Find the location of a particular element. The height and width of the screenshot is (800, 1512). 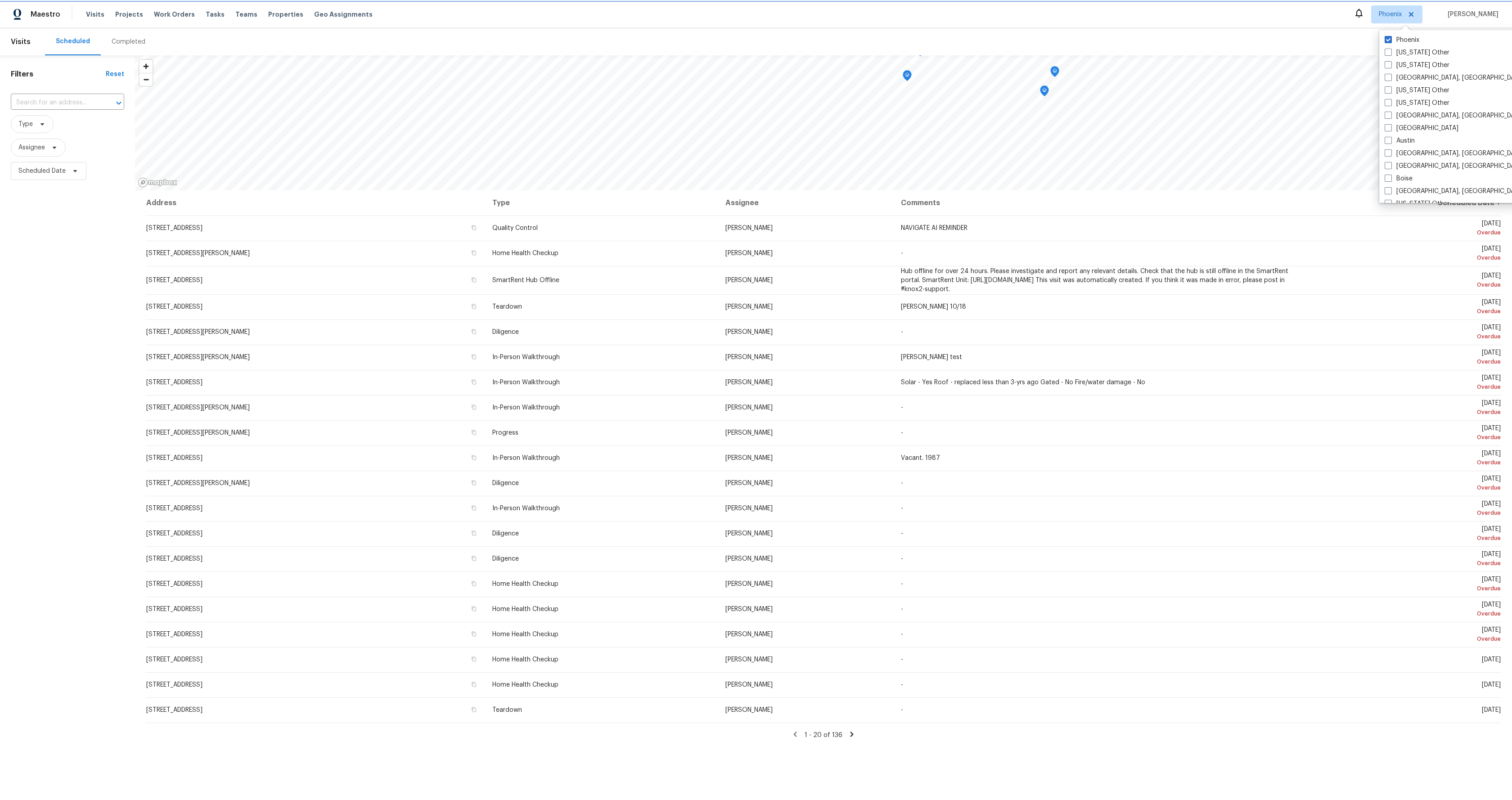

th: Scheduled Date ↑ is located at coordinates (1400, 203).